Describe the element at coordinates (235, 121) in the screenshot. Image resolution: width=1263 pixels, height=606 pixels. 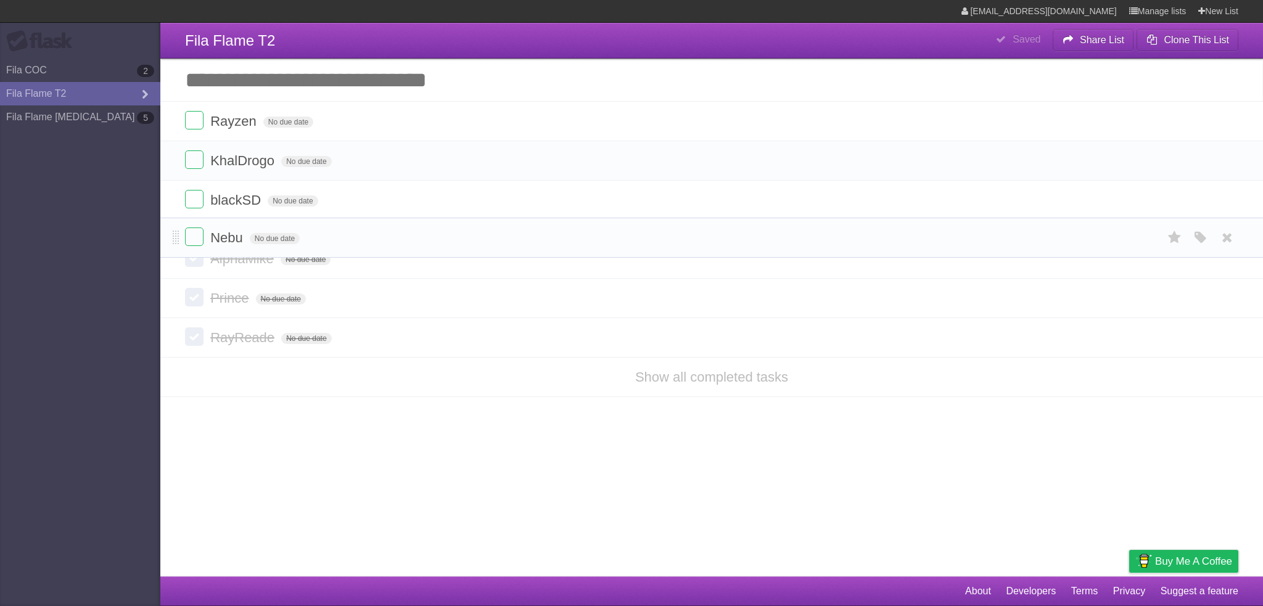
I see `span: Rayzen` at that location.